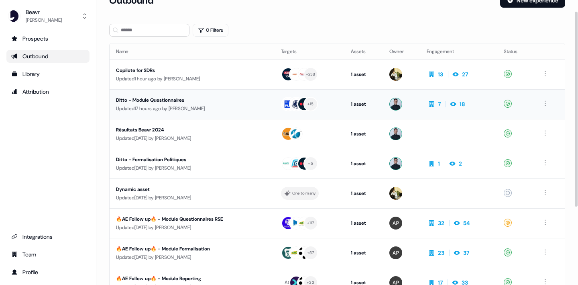 The image size is (578, 285). I want to click on div: + 238, so click(311, 74).